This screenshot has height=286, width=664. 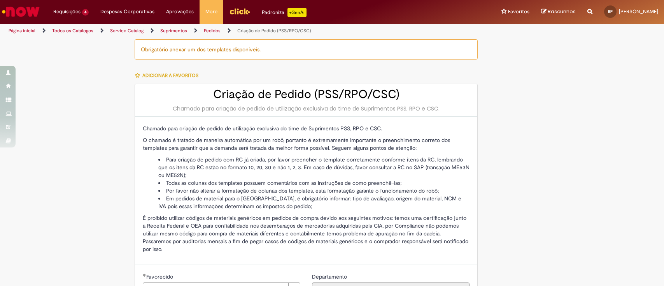 I want to click on p: É proibido utilizar códigos de materiais genéricos em pedidos de compra devido aos seguintes moti..., so click(x=306, y=234).